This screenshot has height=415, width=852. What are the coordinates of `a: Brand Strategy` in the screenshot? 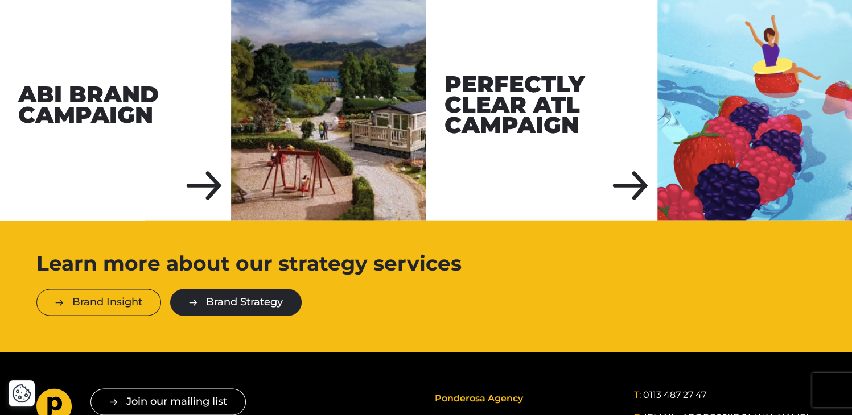 It's located at (236, 302).